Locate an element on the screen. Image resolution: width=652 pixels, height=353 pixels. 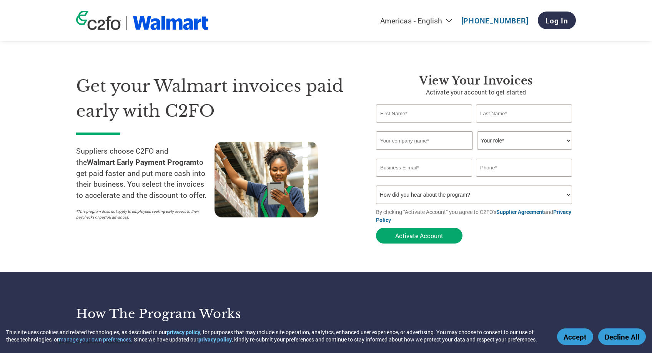
a: Privacy Policy is located at coordinates (473, 216).